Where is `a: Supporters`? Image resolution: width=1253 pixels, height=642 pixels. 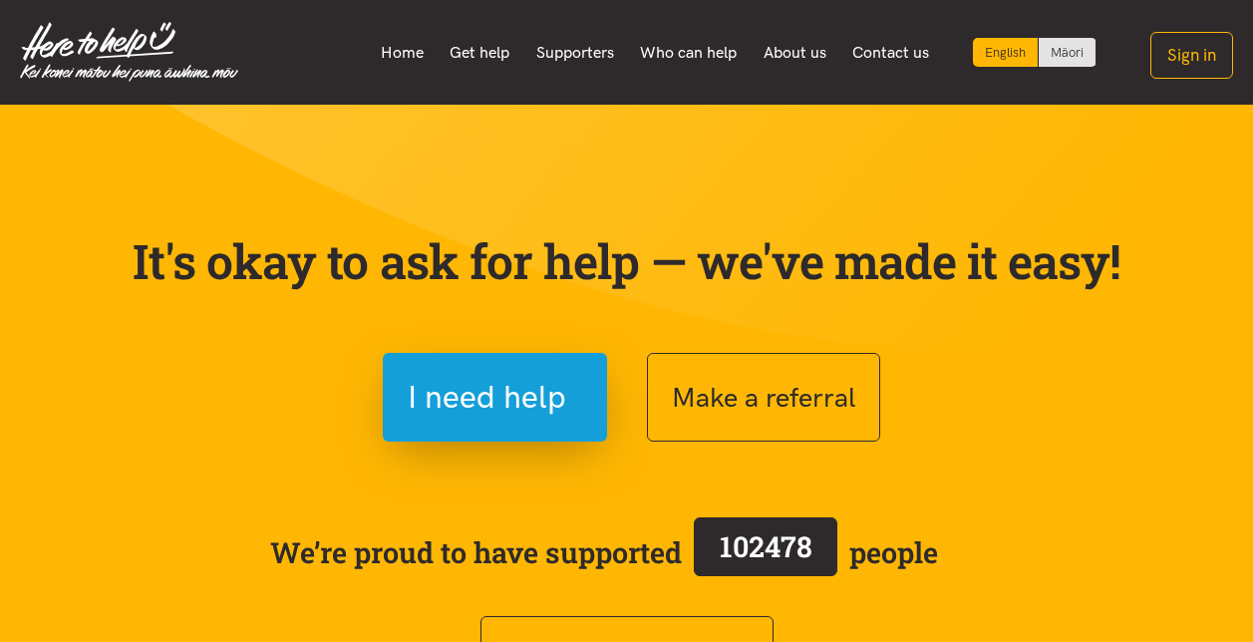 a: Supporters is located at coordinates (574, 53).